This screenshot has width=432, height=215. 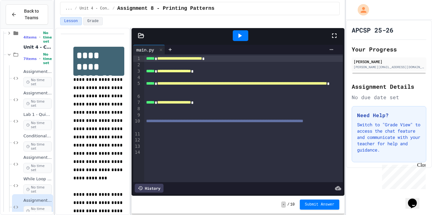 I want to click on div: No due date set, so click(x=389, y=97).